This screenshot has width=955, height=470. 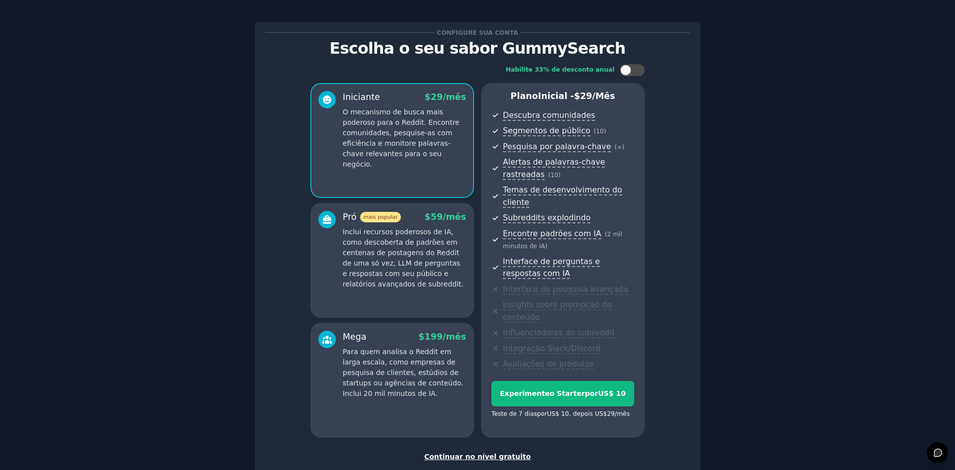 I want to click on font: Insights sobre promoção de conteúdo, so click(x=557, y=311).